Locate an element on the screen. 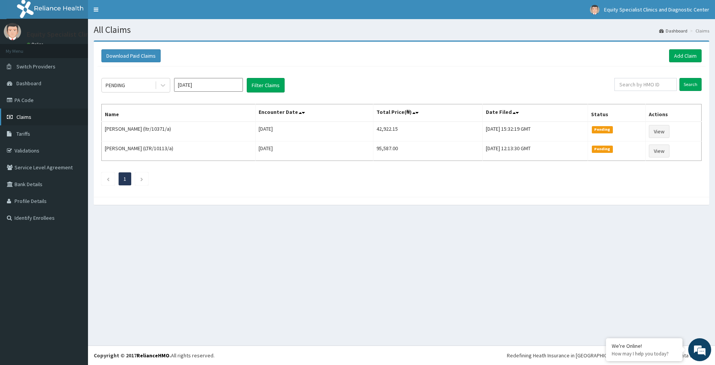  span: Claims is located at coordinates (24, 117).